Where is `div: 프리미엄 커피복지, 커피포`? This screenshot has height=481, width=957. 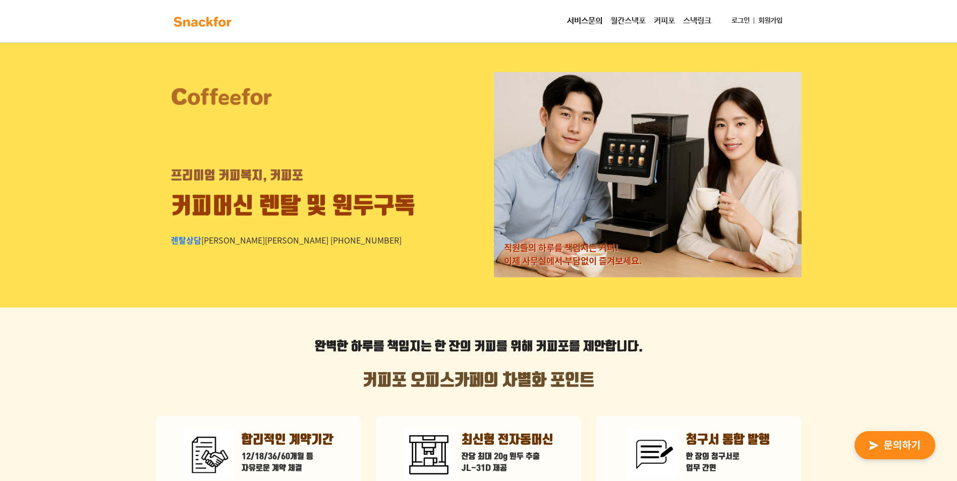 div: 프리미엄 커피복지, 커피포 is located at coordinates (237, 176).